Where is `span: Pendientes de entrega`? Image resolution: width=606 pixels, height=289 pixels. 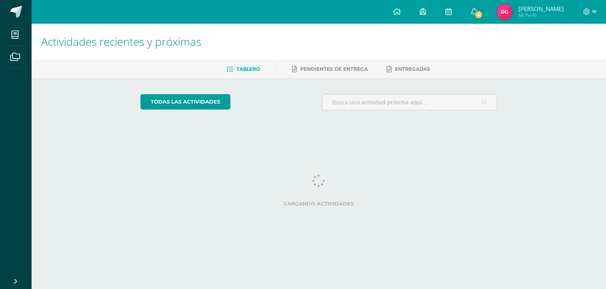
span: Pendientes de entrega is located at coordinates (334, 69).